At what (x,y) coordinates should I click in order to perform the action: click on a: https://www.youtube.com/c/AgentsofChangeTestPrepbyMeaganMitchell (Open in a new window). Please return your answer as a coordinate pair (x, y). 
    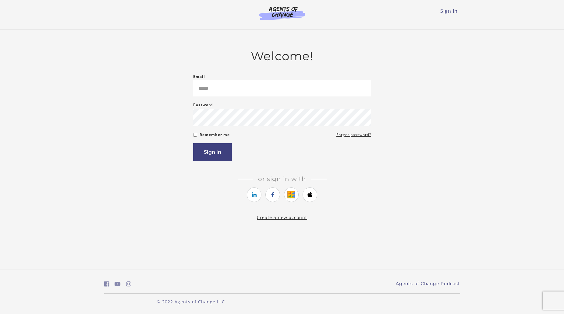
    Looking at the image, I should click on (118, 284).